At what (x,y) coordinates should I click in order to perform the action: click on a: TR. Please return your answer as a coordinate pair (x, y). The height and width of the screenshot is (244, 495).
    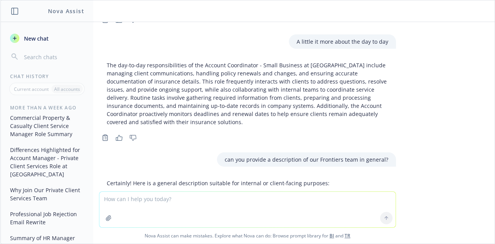
    Looking at the image, I should click on (348, 236).